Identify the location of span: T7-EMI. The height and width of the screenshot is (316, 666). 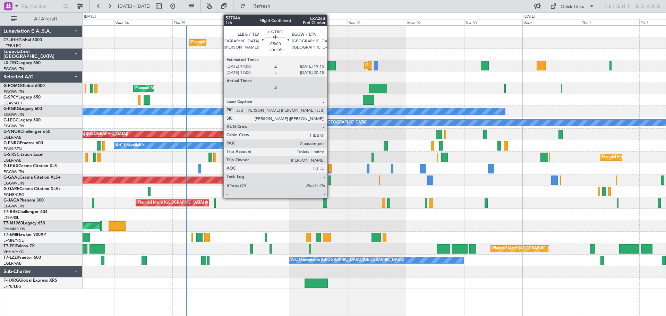
(10, 235).